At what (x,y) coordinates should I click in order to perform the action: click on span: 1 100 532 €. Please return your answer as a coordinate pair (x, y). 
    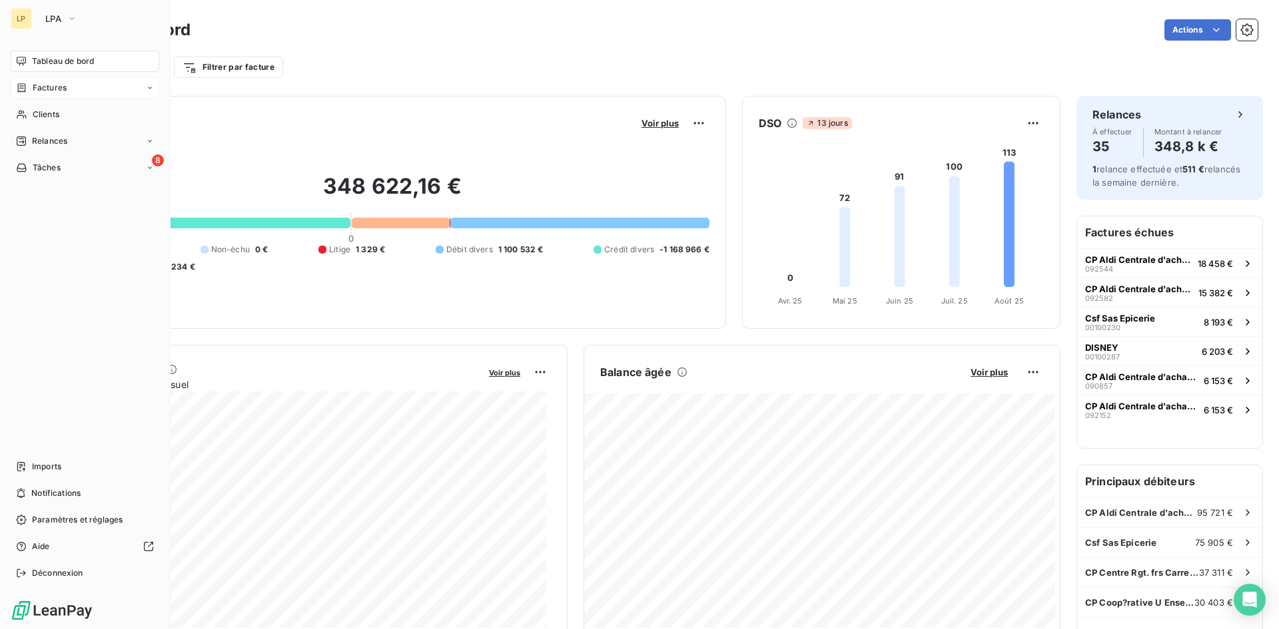
    Looking at the image, I should click on (521, 250).